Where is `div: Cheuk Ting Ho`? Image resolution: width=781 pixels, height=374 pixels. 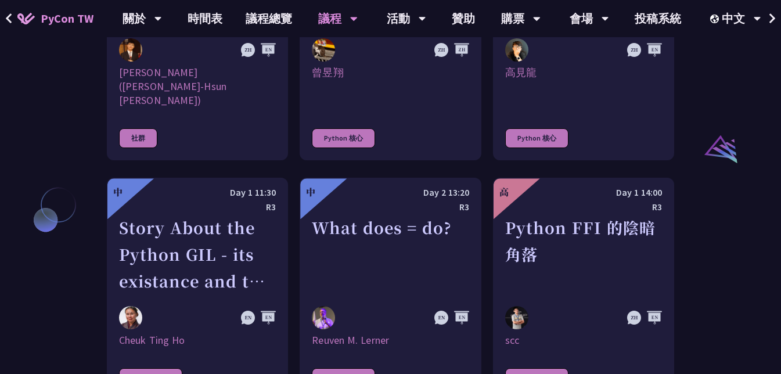
div: Cheuk Ting Ho is located at coordinates (197, 340).